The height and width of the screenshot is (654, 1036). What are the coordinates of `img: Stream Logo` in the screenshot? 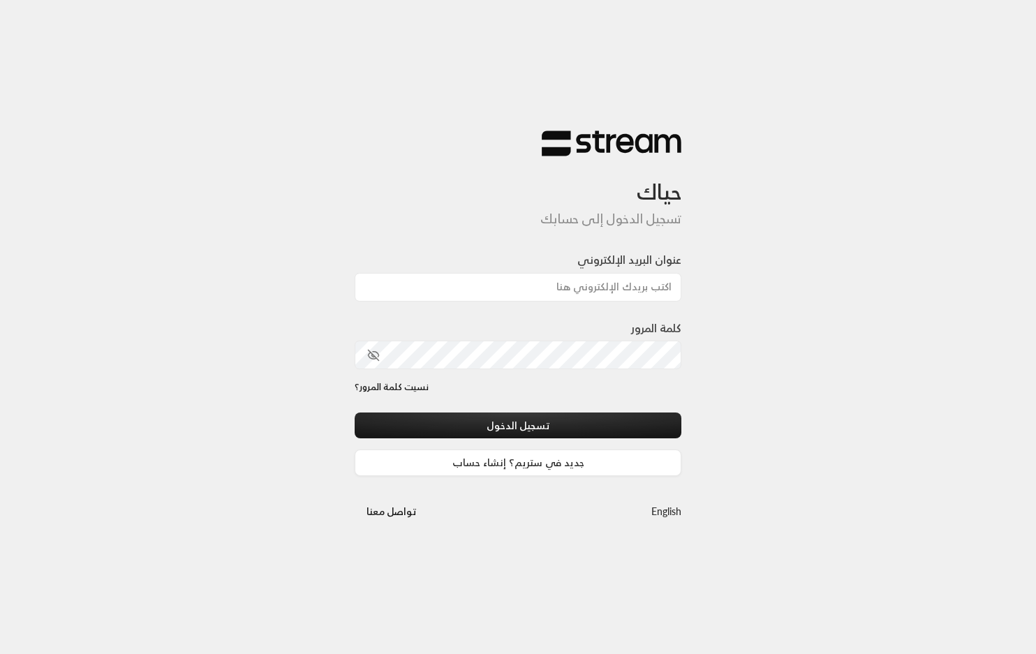 It's located at (612, 143).